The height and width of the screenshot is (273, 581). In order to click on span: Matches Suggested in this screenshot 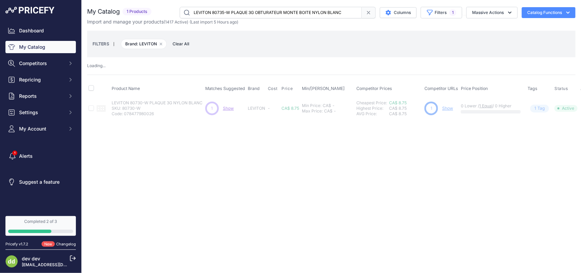, I will do `click(225, 88)`.